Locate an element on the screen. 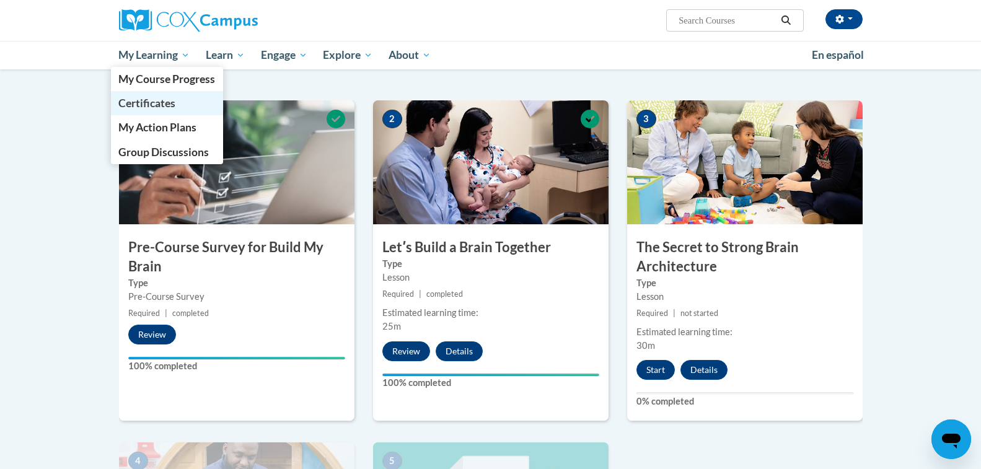  span: My Course Progress is located at coordinates (167, 79).